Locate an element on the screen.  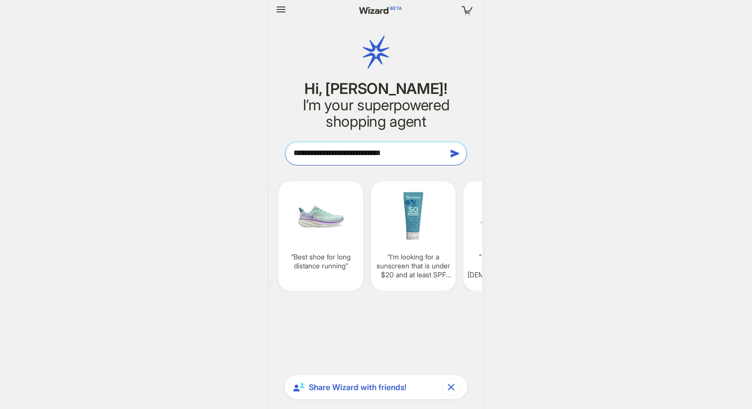
q: I’m looking for a sunscreen that is under $20 and at least SPF 50+ is located at coordinates (413, 266).